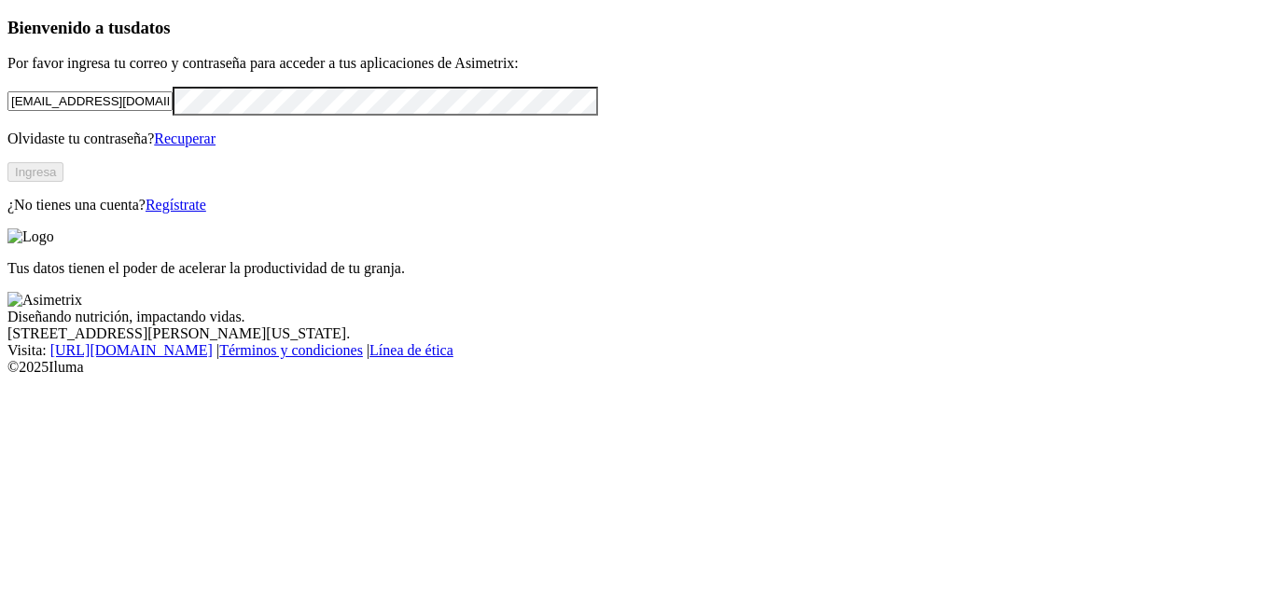  Describe the element at coordinates (633, 351) in the screenshot. I see `div: Visita : | |` at that location.